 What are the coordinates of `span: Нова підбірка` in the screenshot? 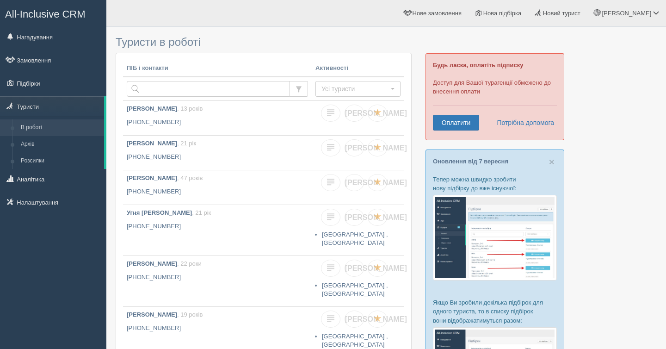 It's located at (502, 13).